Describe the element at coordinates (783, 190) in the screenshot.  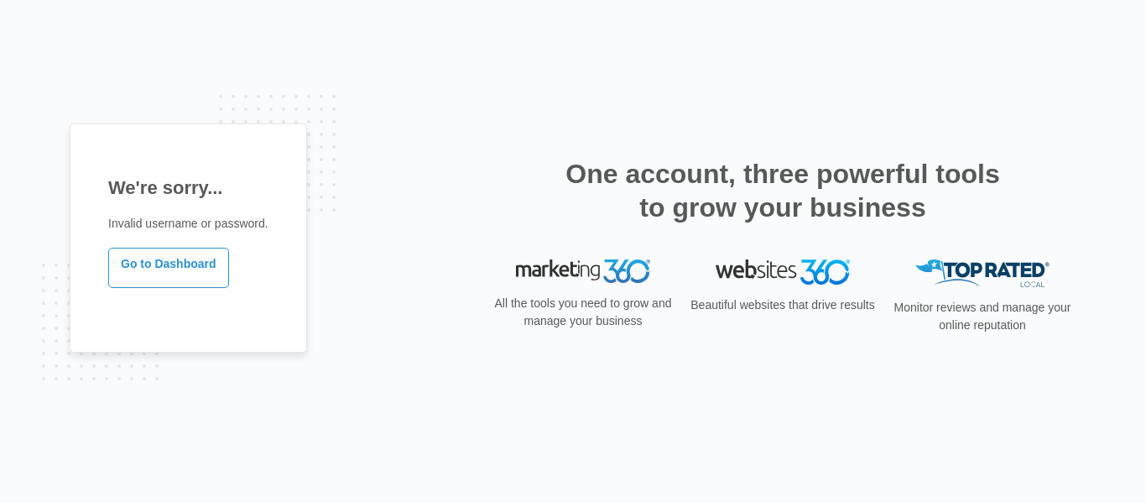
I see `h2: One account, three powerful tools to grow your business` at that location.